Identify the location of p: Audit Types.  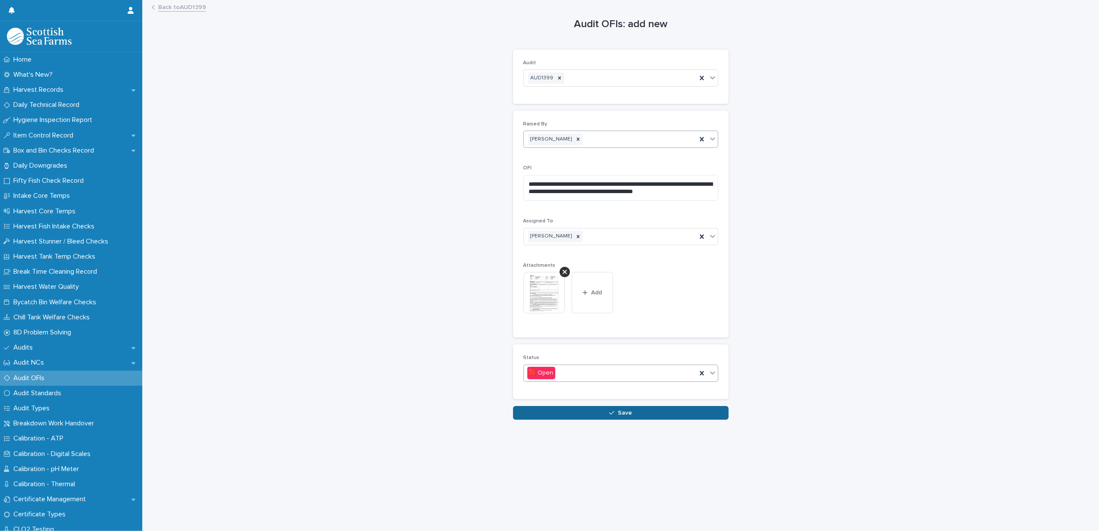
(33, 408).